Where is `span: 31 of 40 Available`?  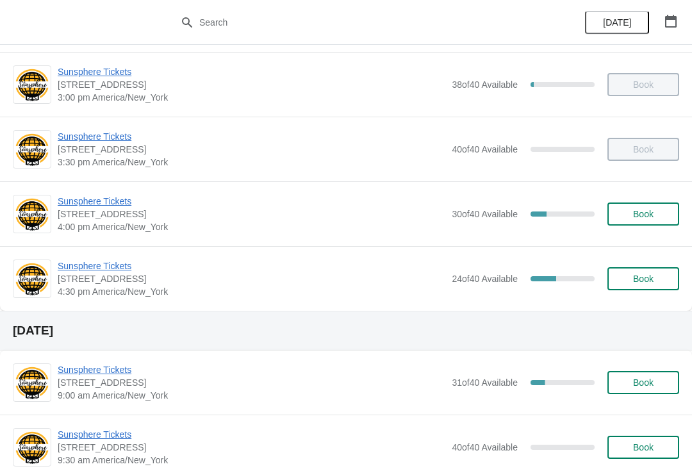
span: 31 of 40 Available is located at coordinates (484, 382).